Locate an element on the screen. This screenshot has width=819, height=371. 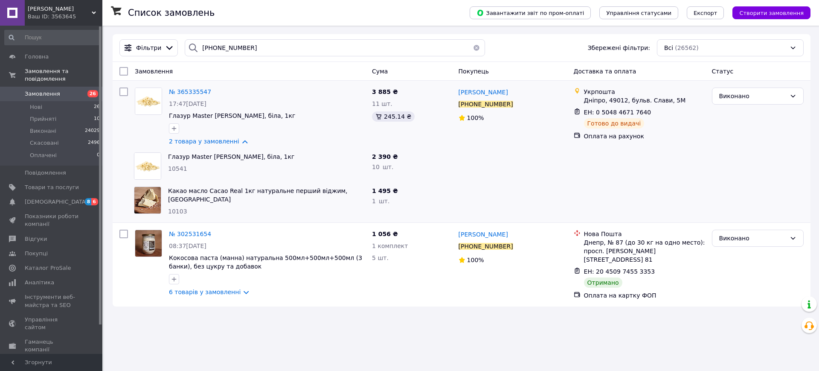
span: Створити замовлення is located at coordinates (771, 13).